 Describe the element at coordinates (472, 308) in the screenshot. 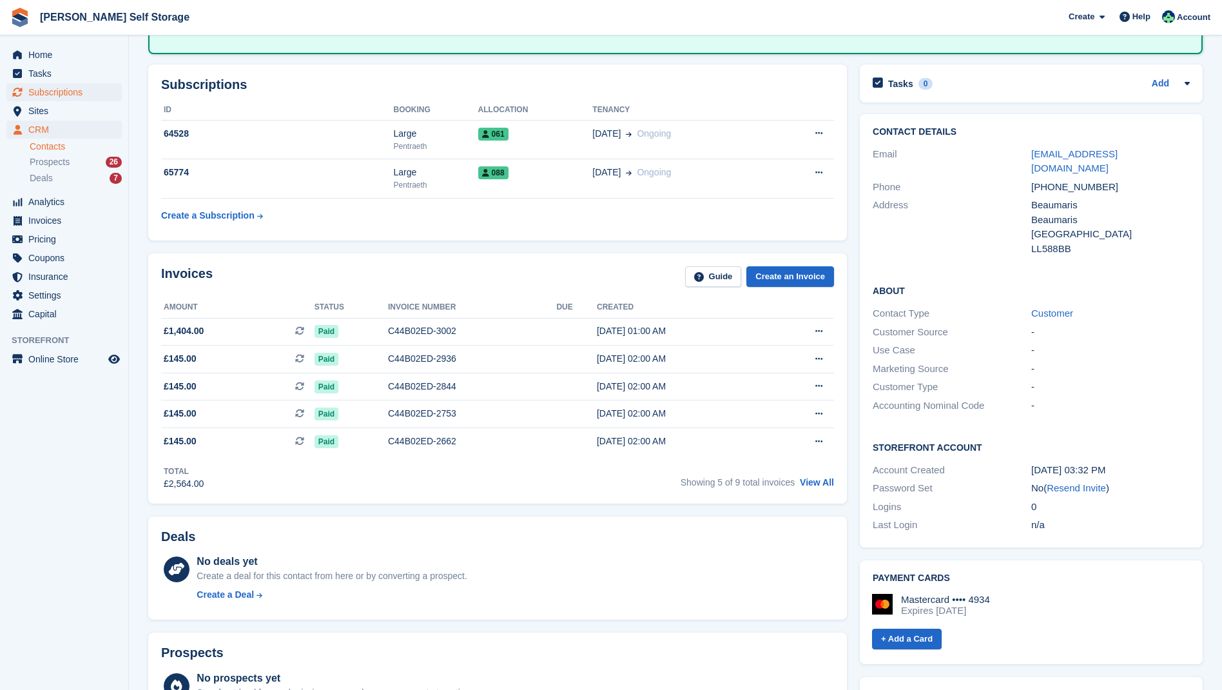

I see `th: Invoice number` at that location.